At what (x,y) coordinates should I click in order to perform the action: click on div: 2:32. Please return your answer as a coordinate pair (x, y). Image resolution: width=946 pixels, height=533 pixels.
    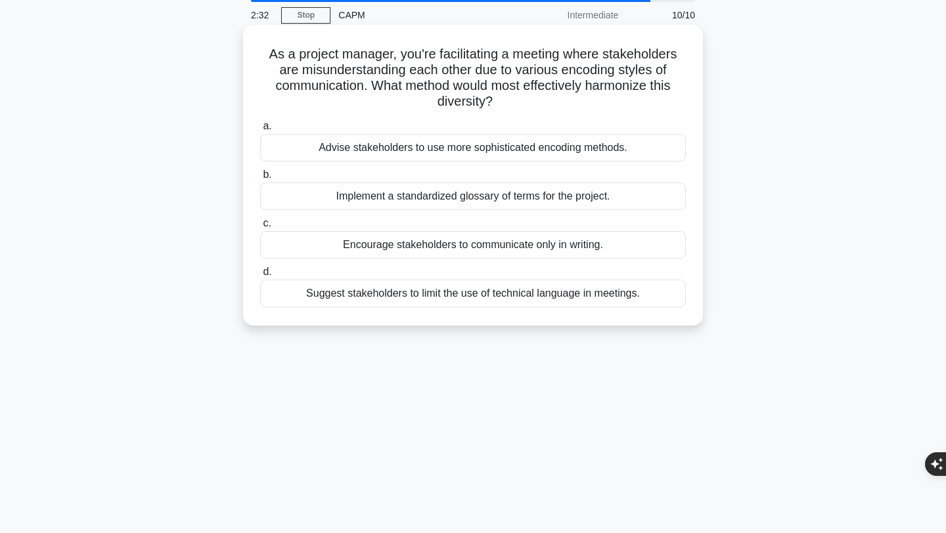
    Looking at the image, I should click on (262, 15).